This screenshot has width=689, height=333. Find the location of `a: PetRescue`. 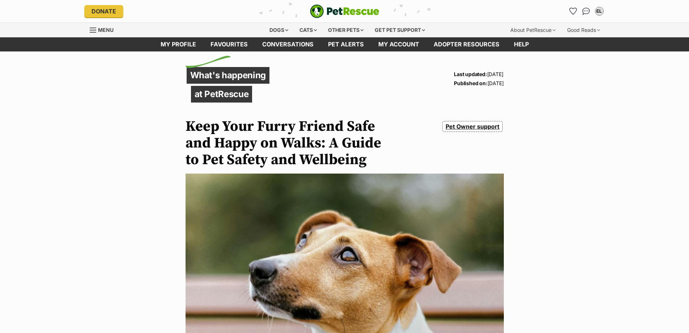

a: PetRescue is located at coordinates (345, 11).